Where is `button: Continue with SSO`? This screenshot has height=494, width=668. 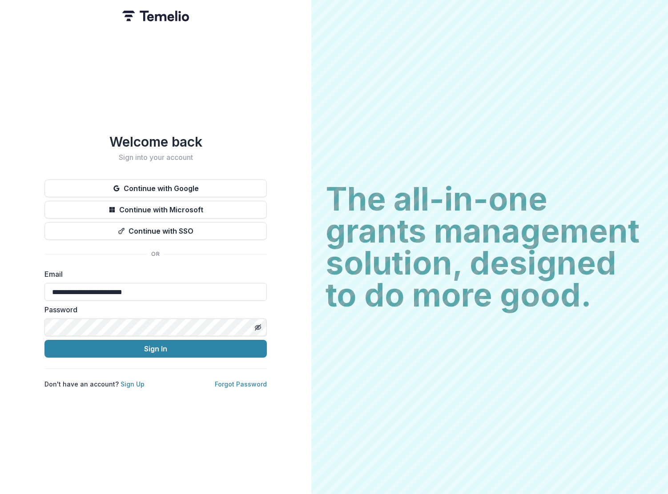 button: Continue with SSO is located at coordinates (156, 231).